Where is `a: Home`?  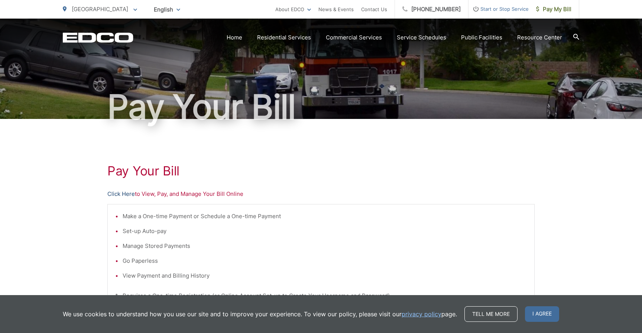
a: Home is located at coordinates (234, 38).